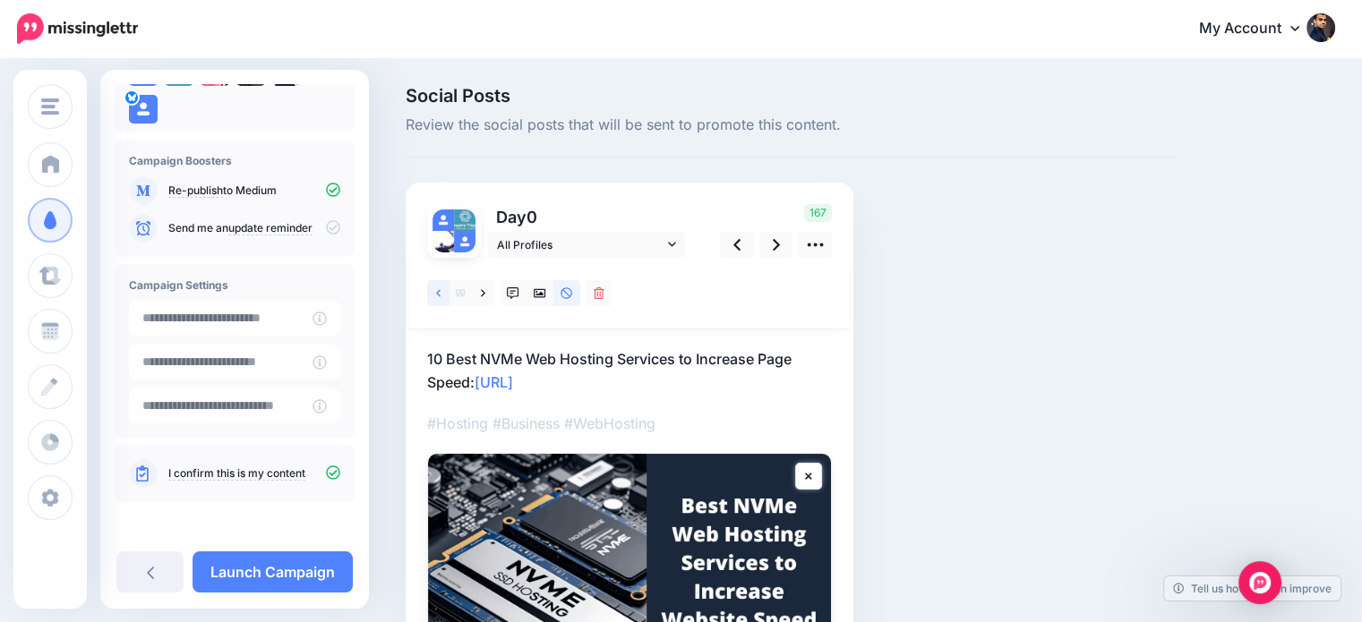 This screenshot has width=1362, height=622. I want to click on p: Day, so click(587, 217).